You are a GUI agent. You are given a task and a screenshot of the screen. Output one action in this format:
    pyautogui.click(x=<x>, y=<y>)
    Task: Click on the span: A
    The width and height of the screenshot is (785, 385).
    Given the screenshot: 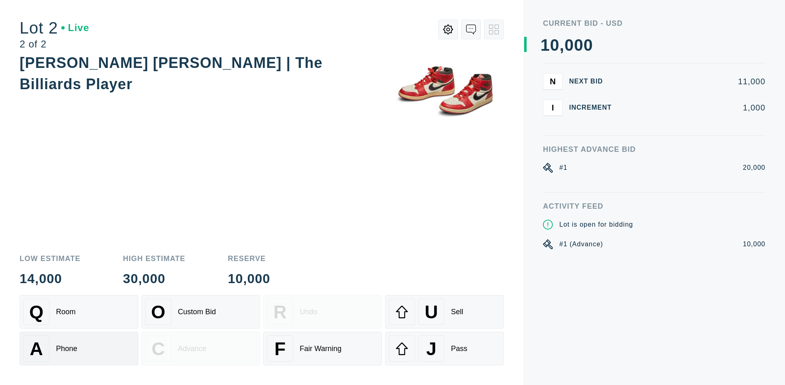 What is the action you would take?
    pyautogui.click(x=36, y=348)
    